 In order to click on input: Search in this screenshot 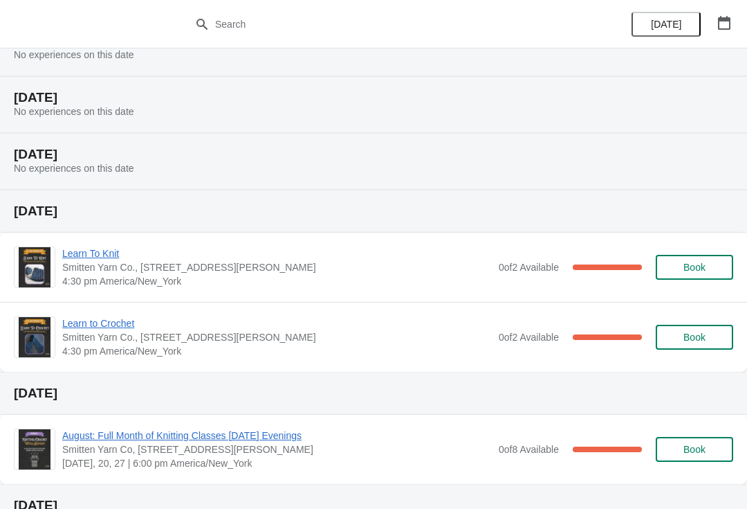, I will do `click(388, 24)`.